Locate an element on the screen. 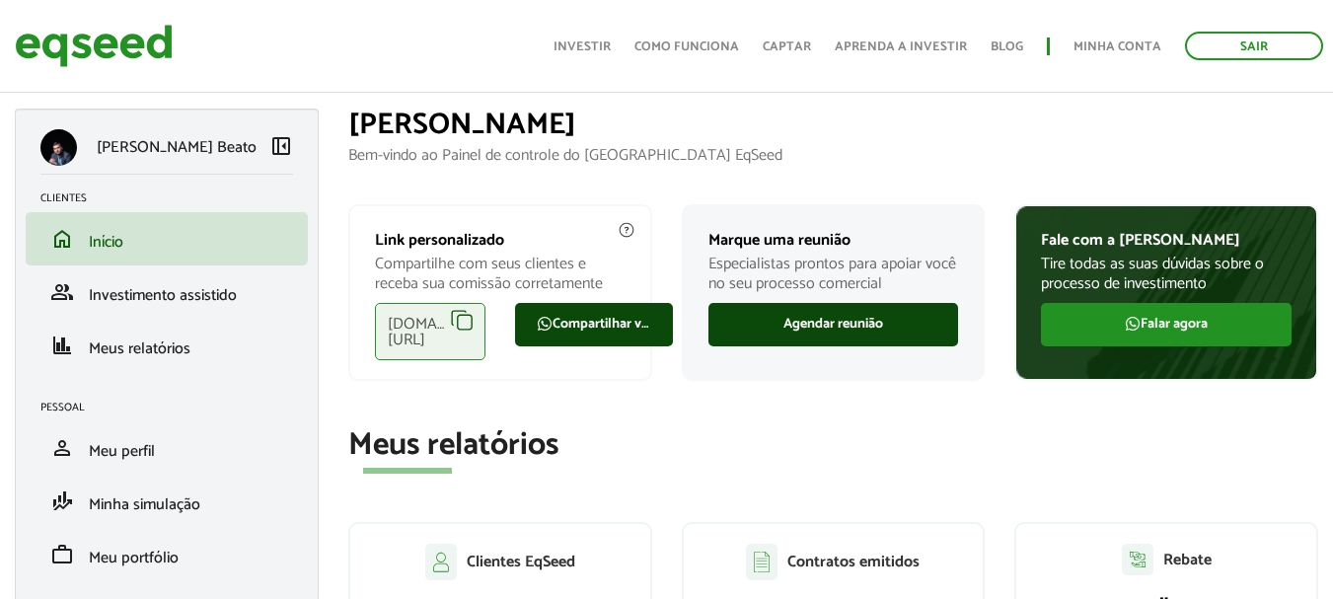 The width and height of the screenshot is (1333, 599). a: finance_modeMinha simulação is located at coordinates (167, 501).